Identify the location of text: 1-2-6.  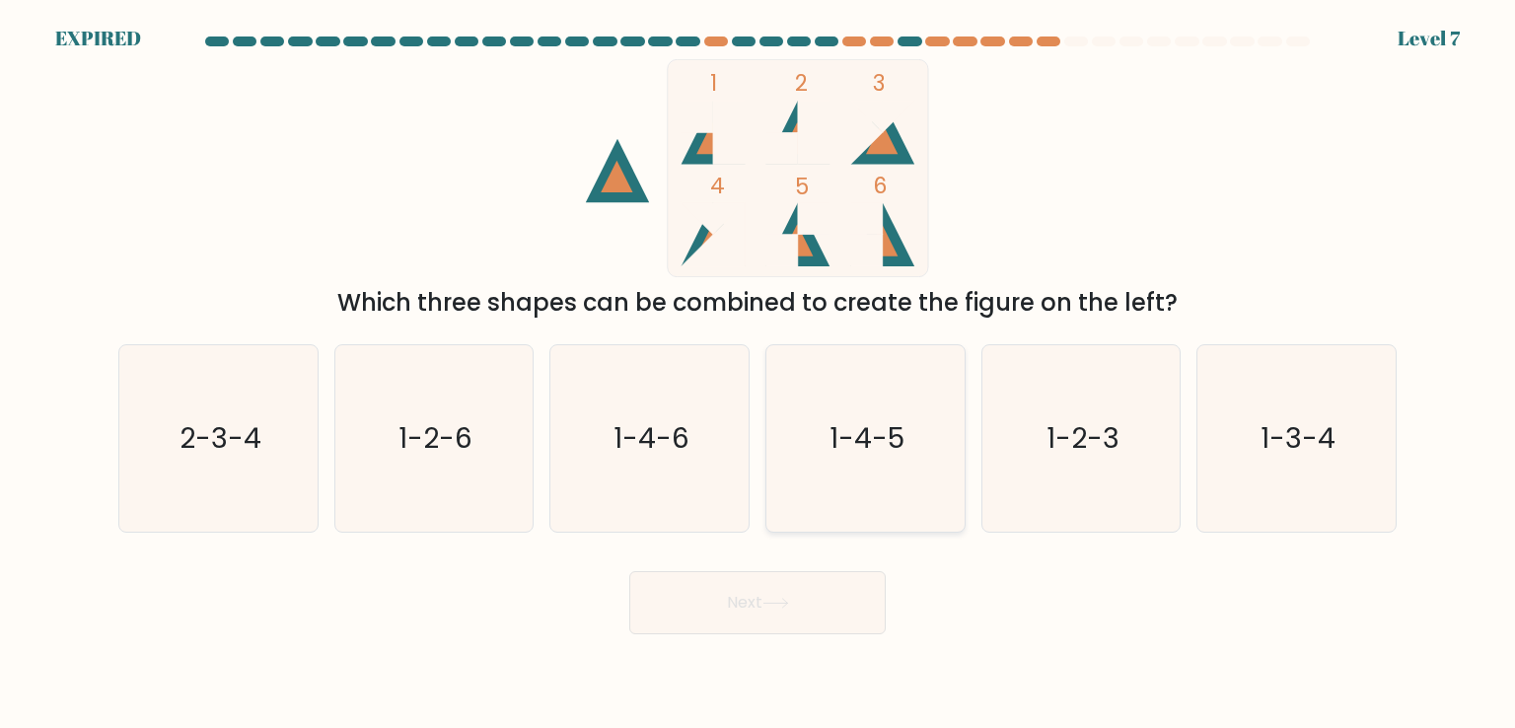
(435, 438).